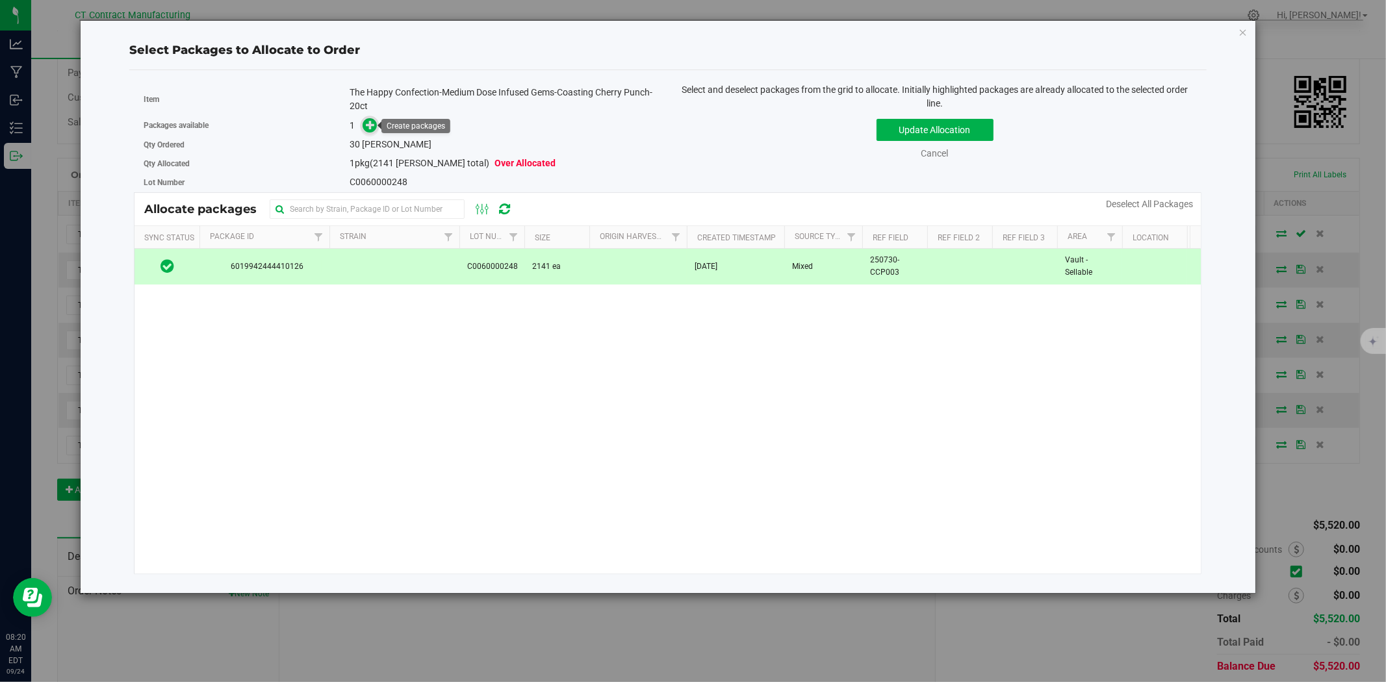  What do you see at coordinates (820, 236) in the screenshot?
I see `a: Source Type` at bounding box center [820, 236].